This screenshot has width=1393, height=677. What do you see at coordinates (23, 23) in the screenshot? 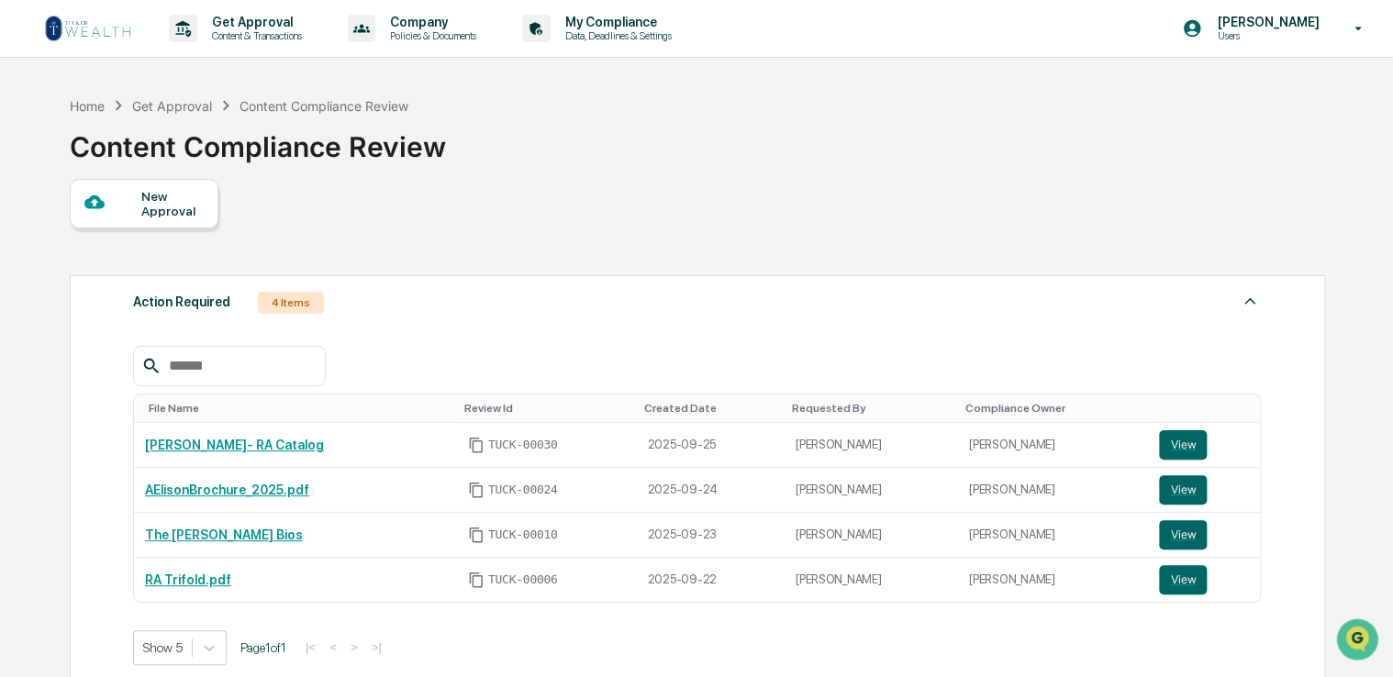
I see `button: Open customer support` at bounding box center [23, 23].